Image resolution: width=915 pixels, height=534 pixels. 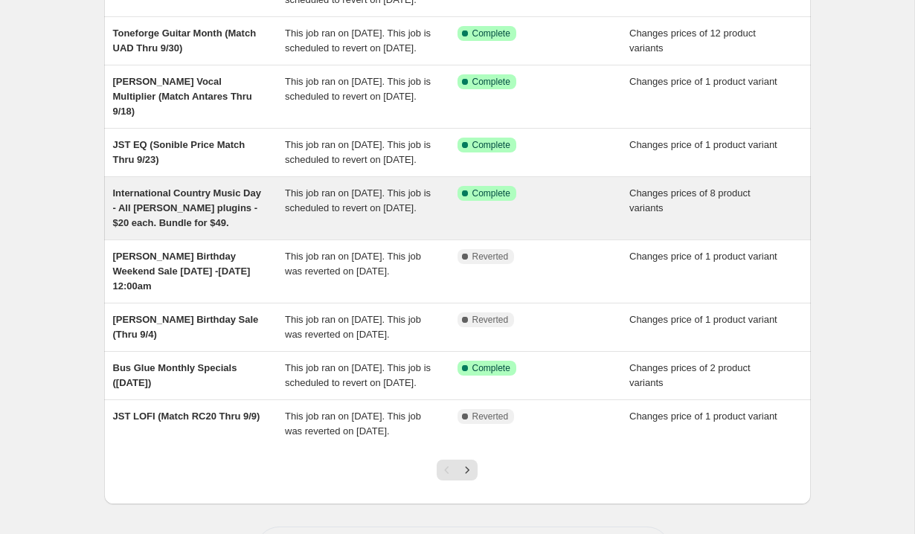 I want to click on button: Next, so click(x=467, y=470).